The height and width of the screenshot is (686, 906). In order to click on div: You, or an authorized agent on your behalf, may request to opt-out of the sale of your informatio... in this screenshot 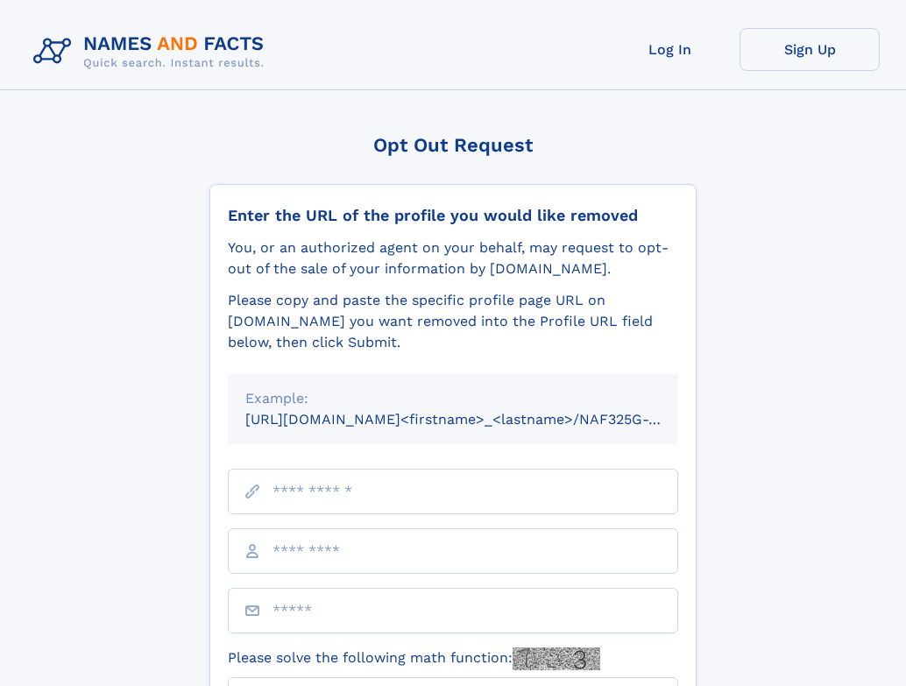, I will do `click(453, 258)`.